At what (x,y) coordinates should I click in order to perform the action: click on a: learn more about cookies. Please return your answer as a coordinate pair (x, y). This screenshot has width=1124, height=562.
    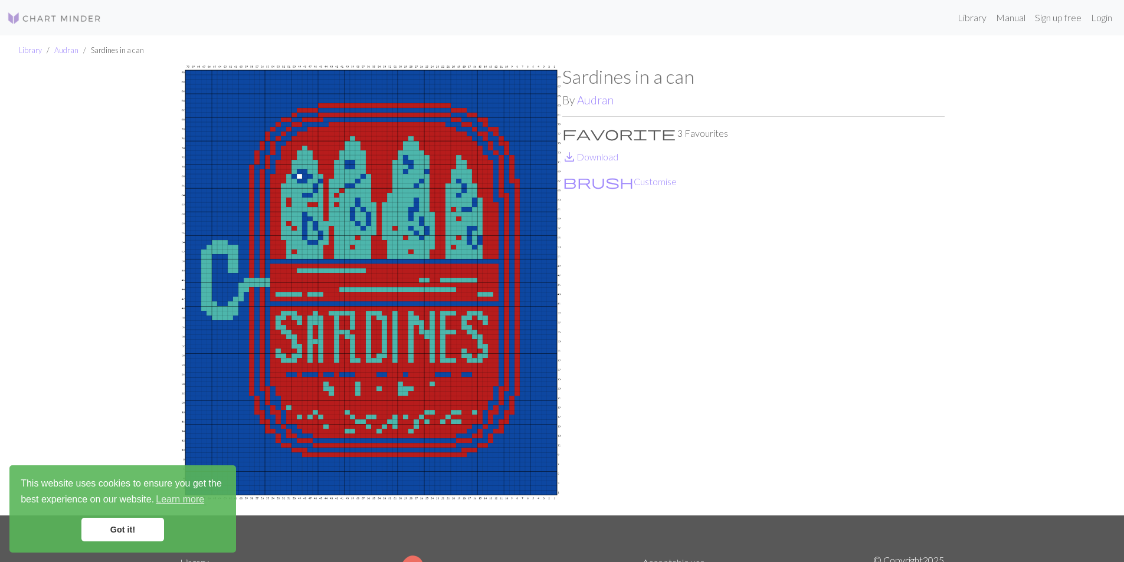
    Looking at the image, I should click on (180, 500).